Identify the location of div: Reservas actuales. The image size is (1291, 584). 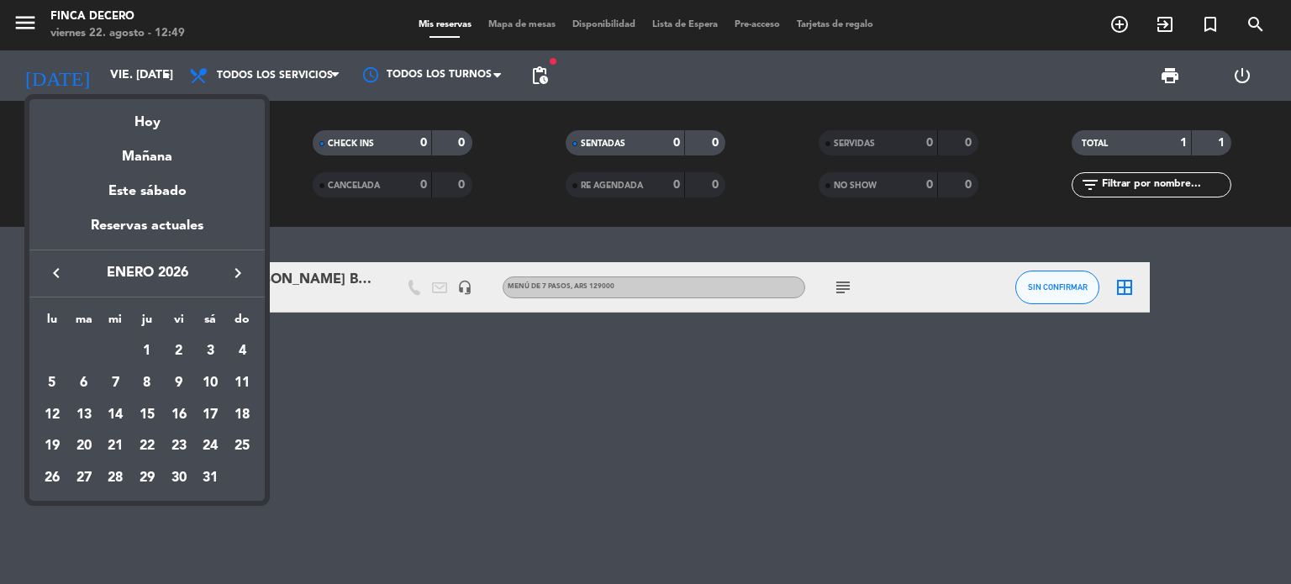
(147, 232).